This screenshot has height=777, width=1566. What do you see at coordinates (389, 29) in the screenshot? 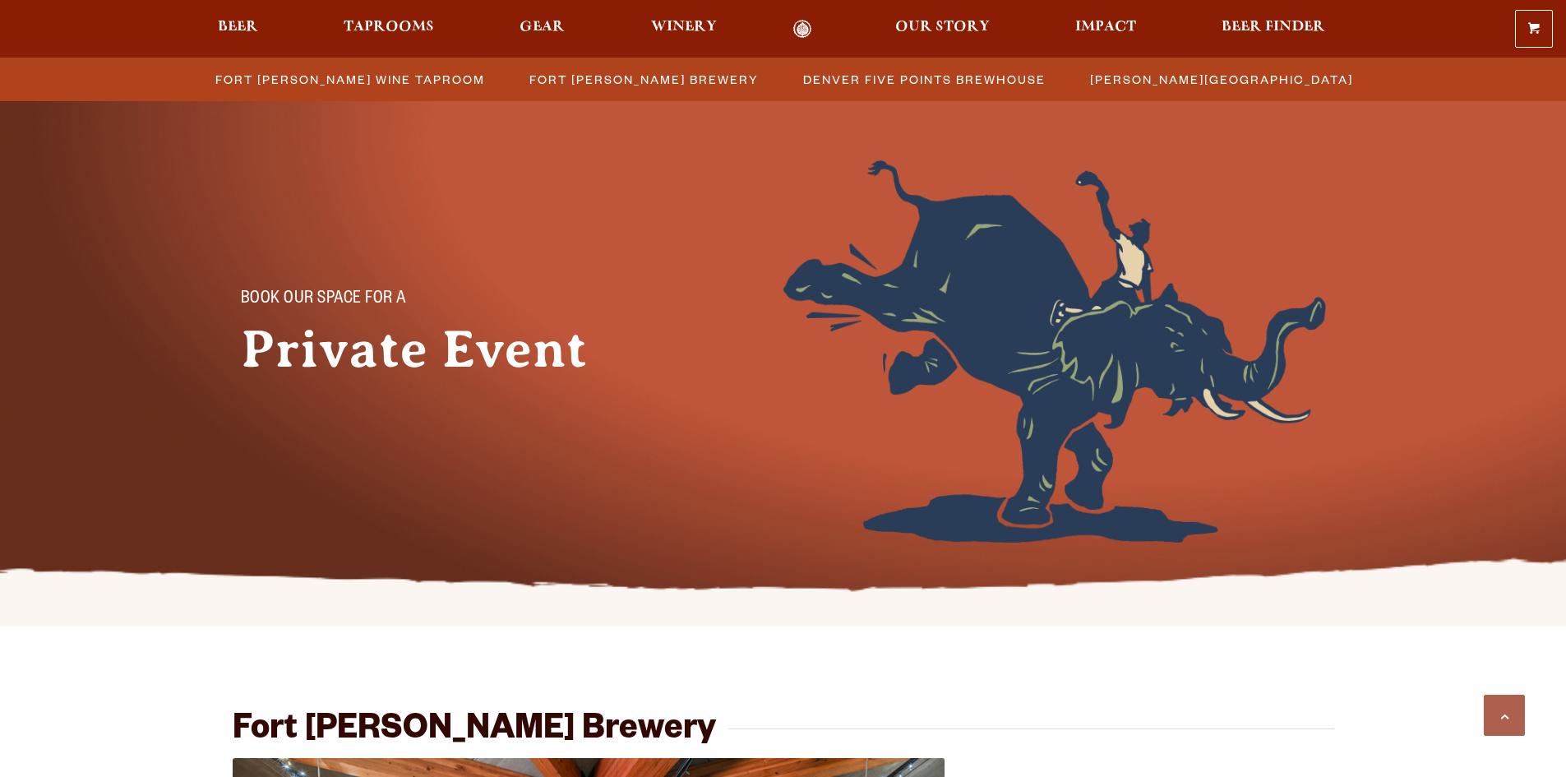
I see `a: Taprooms` at bounding box center [389, 29].